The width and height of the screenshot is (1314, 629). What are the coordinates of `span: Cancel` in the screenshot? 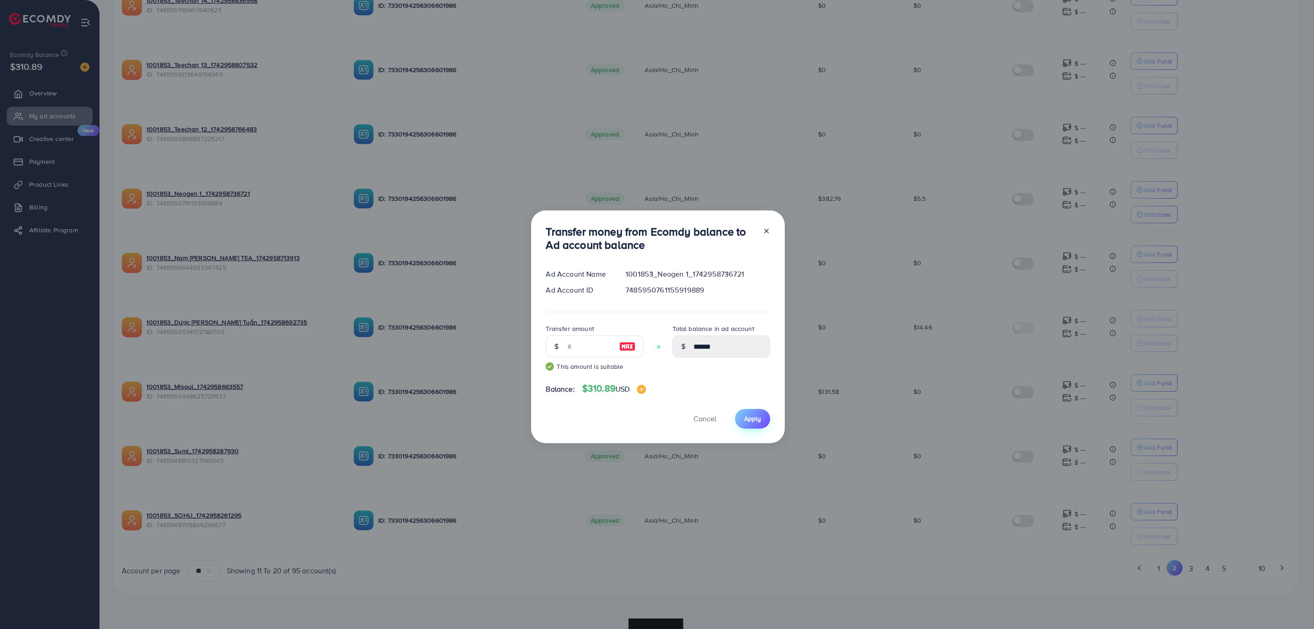 It's located at (705, 418).